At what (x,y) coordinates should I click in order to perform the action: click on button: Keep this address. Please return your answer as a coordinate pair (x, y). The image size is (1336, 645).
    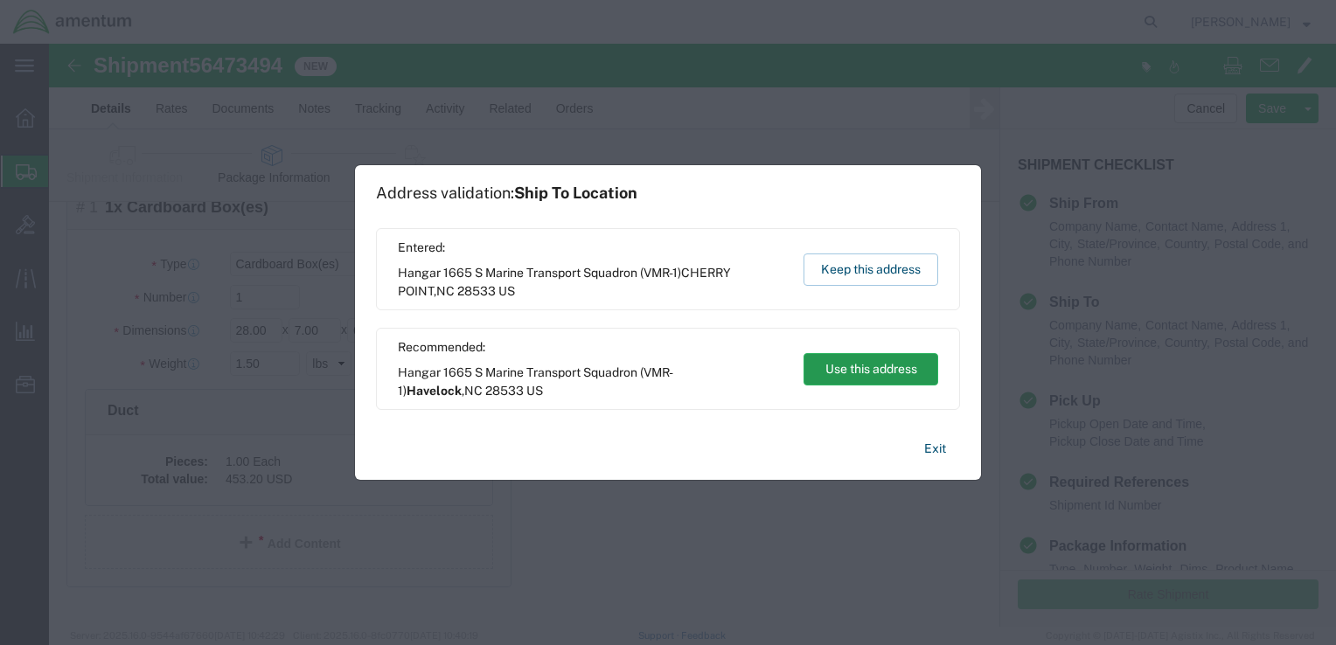
    Looking at the image, I should click on (871, 269).